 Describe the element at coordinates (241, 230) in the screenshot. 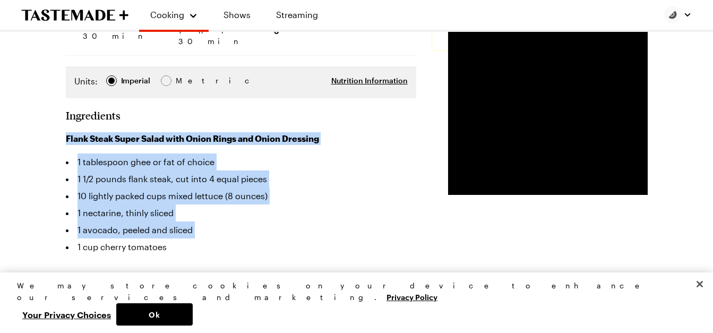

I see `li: 1 avocado, peeled and sliced` at that location.